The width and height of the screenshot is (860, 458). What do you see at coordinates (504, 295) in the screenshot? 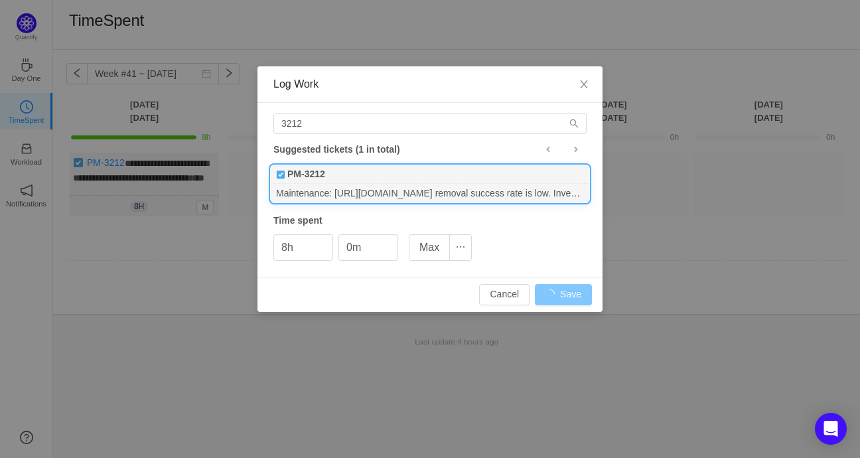
I see `button: Cancel` at bounding box center [504, 295].